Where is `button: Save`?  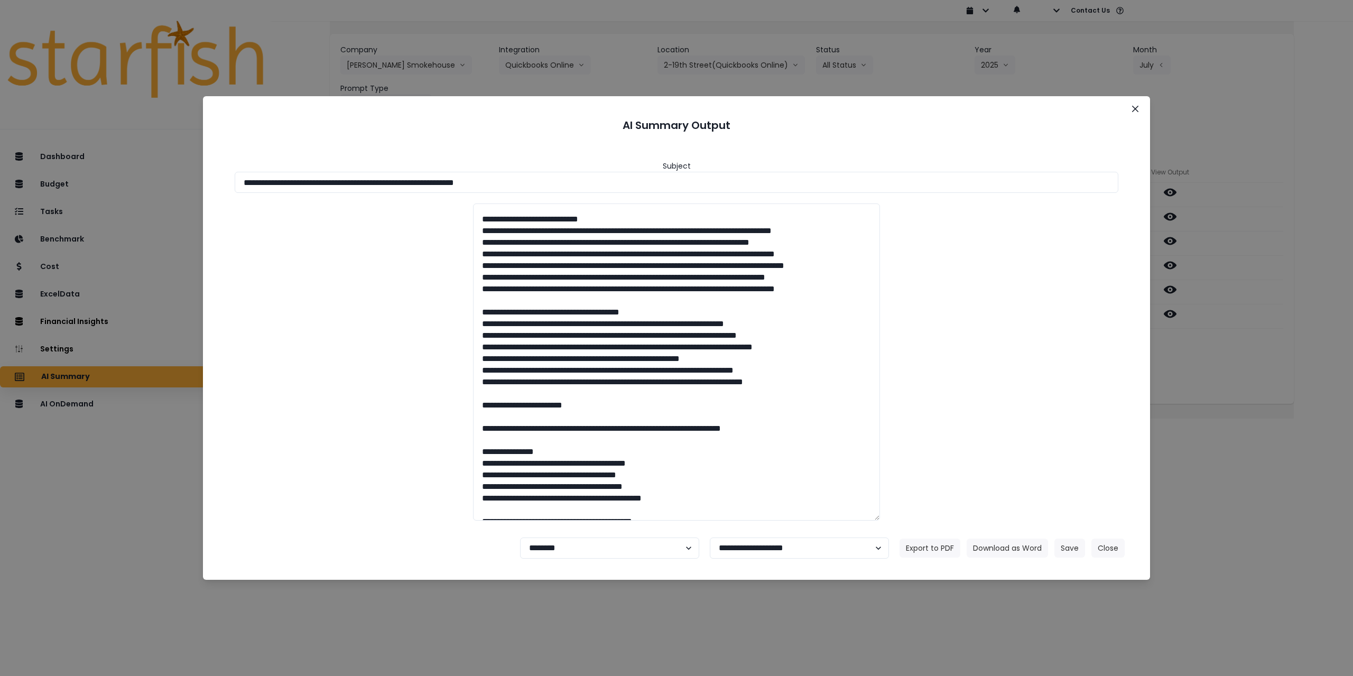 button: Save is located at coordinates (1070, 548).